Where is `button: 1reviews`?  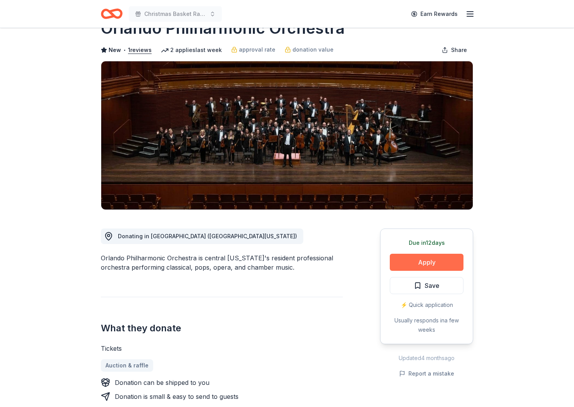
button: 1reviews is located at coordinates (140, 50).